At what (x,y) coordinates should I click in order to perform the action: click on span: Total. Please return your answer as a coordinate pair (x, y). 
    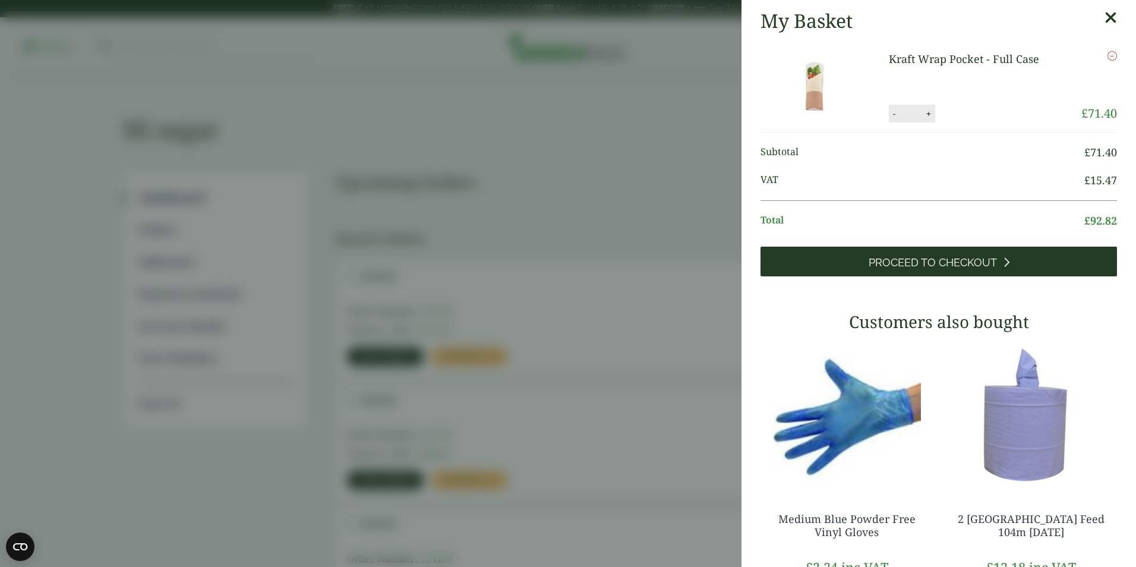
    Looking at the image, I should click on (922, 220).